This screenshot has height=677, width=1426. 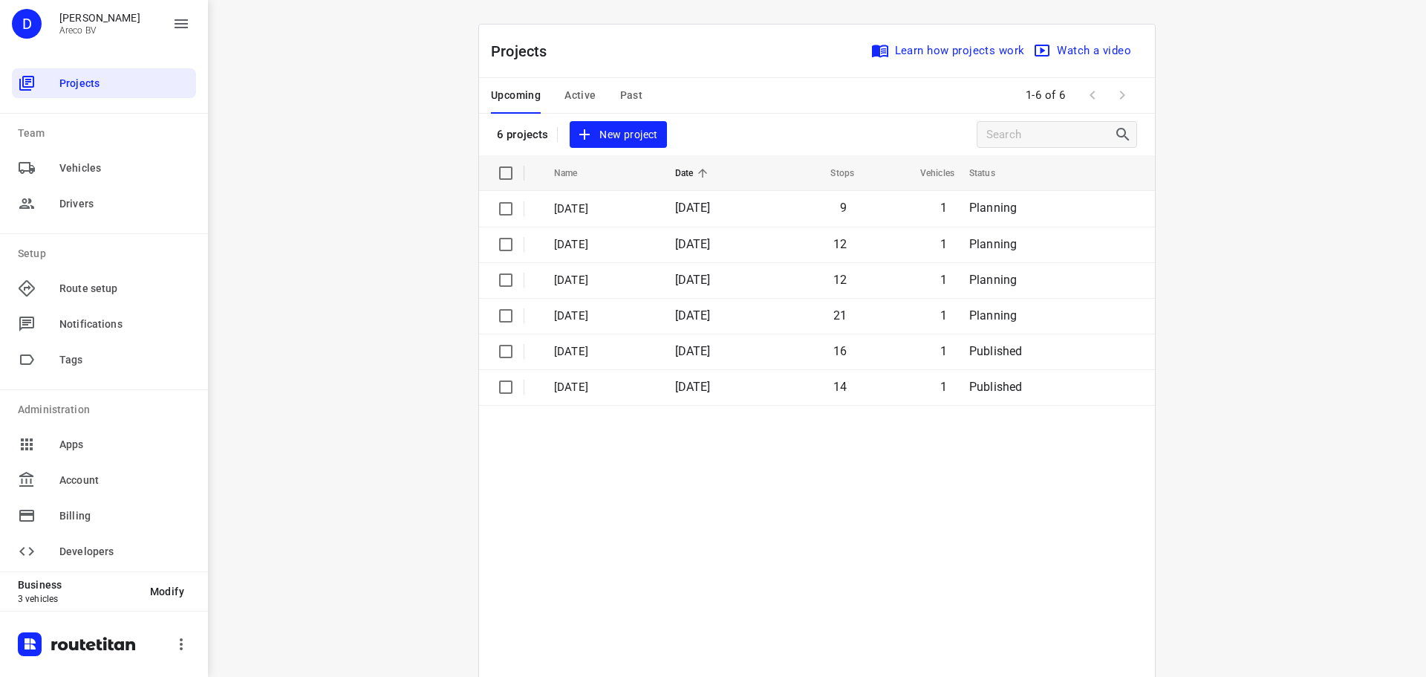 I want to click on div: Notifications, so click(x=104, y=324).